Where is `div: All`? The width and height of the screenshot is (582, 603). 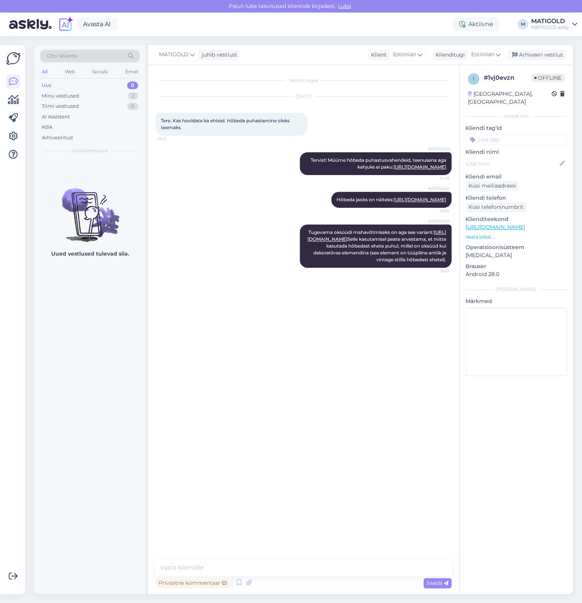 div: All is located at coordinates (44, 72).